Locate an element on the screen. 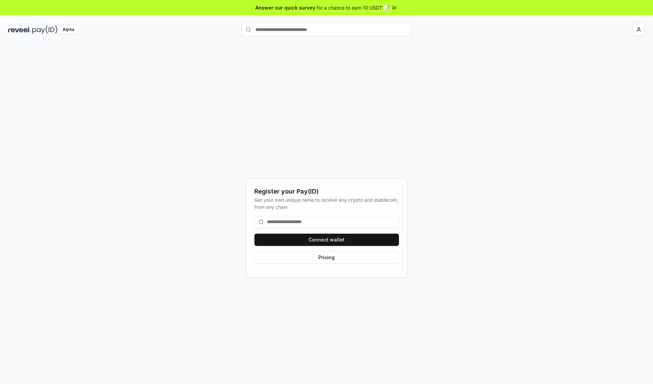 This screenshot has height=384, width=653. div: Register your Pay(ID) is located at coordinates (327, 192).